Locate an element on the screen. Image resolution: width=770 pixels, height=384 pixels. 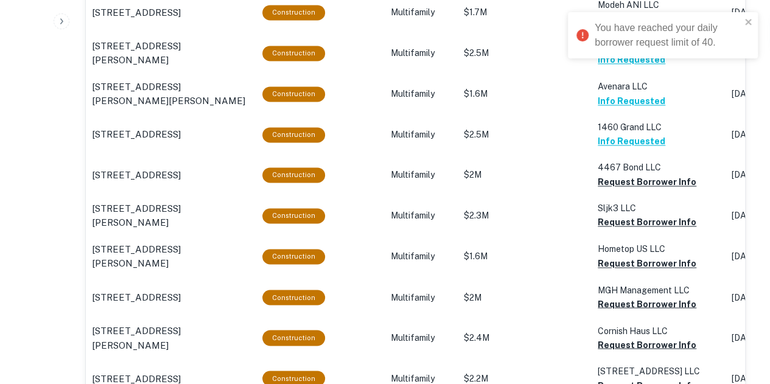
div: You have reached your daily borrower request limit of 40. is located at coordinates (668, 35).